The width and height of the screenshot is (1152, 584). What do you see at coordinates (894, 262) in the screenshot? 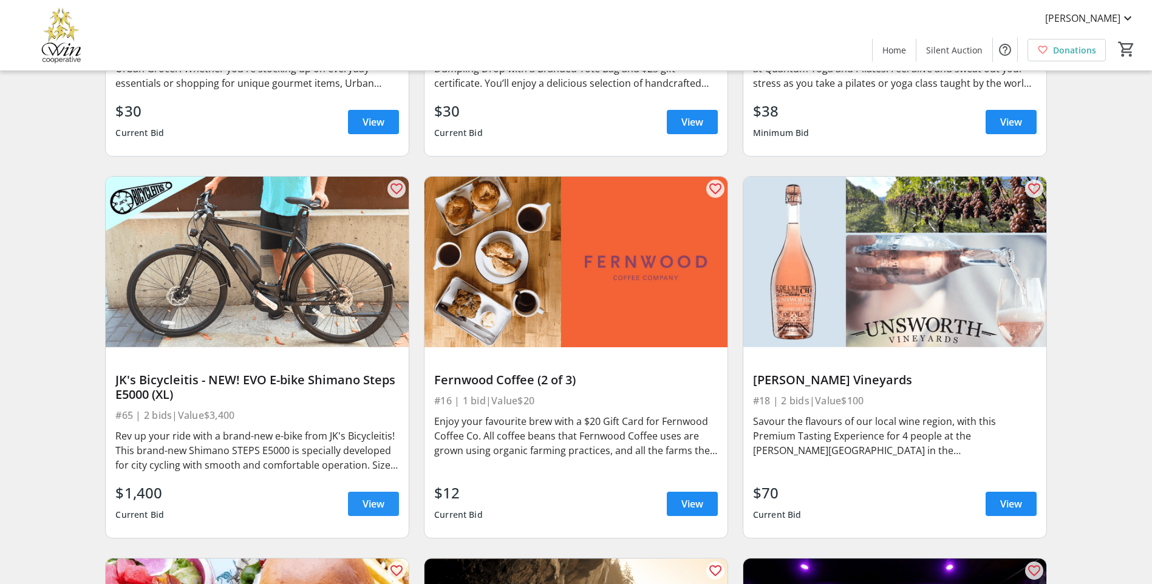
I see `img: Unsworth Vineyards` at bounding box center [894, 262].